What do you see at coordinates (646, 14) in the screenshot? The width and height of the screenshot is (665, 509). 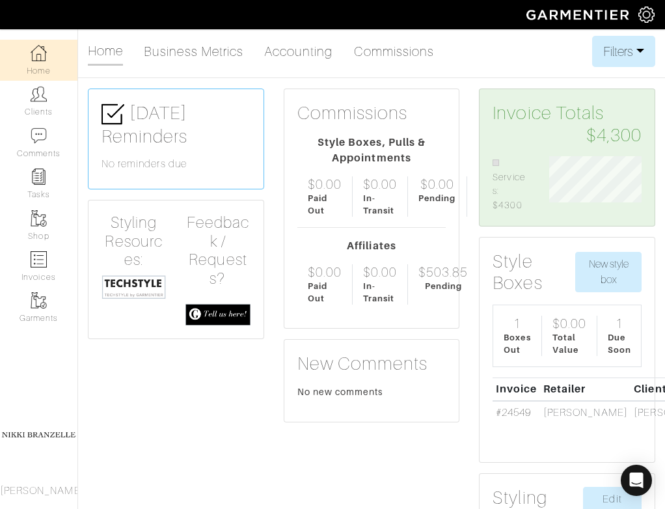 I see `img: gear-icon-white-bd11855cb880d31180b6d7d6211b90ccbf57a29d726f0c71d8c61bd08dd39cc2.png` at bounding box center [646, 14].